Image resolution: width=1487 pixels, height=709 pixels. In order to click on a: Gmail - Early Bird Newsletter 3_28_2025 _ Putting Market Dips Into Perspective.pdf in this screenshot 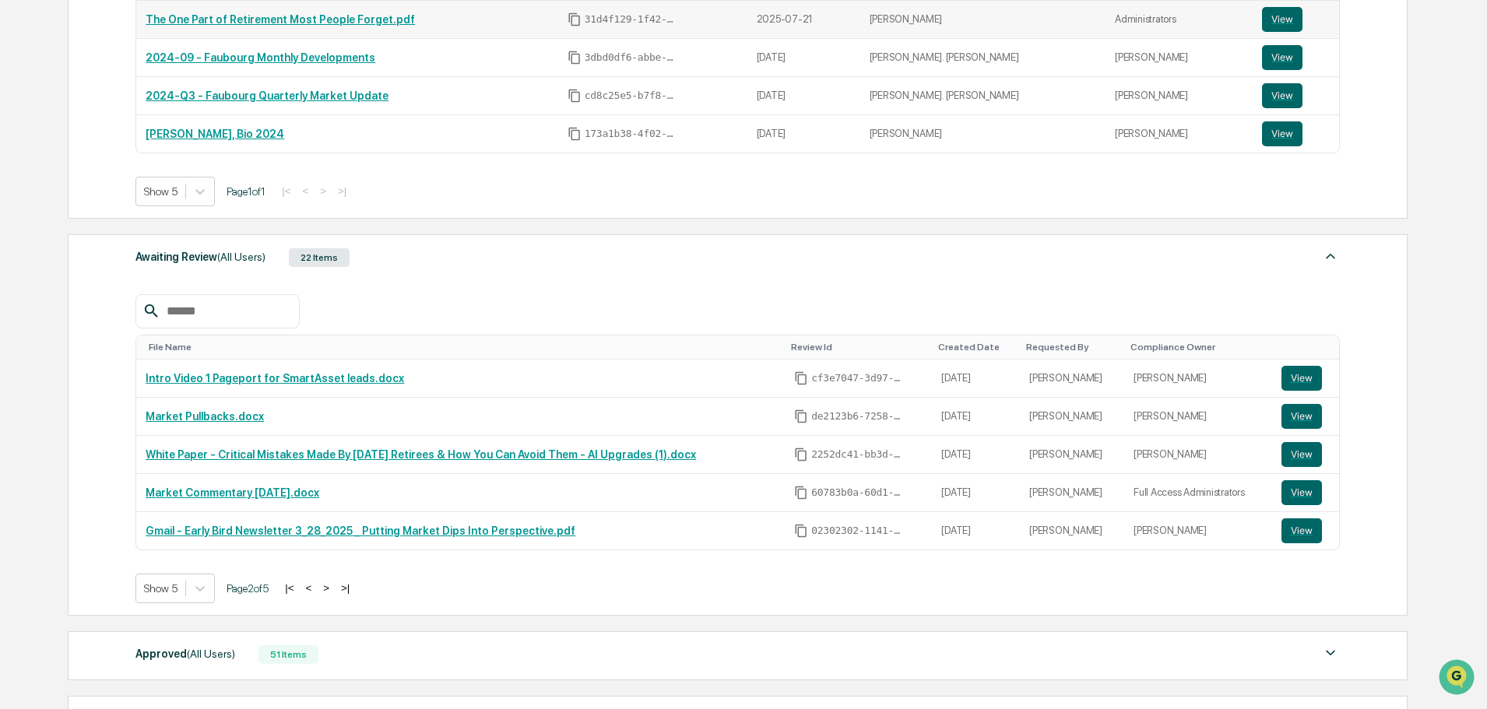, I will do `click(361, 531)`.